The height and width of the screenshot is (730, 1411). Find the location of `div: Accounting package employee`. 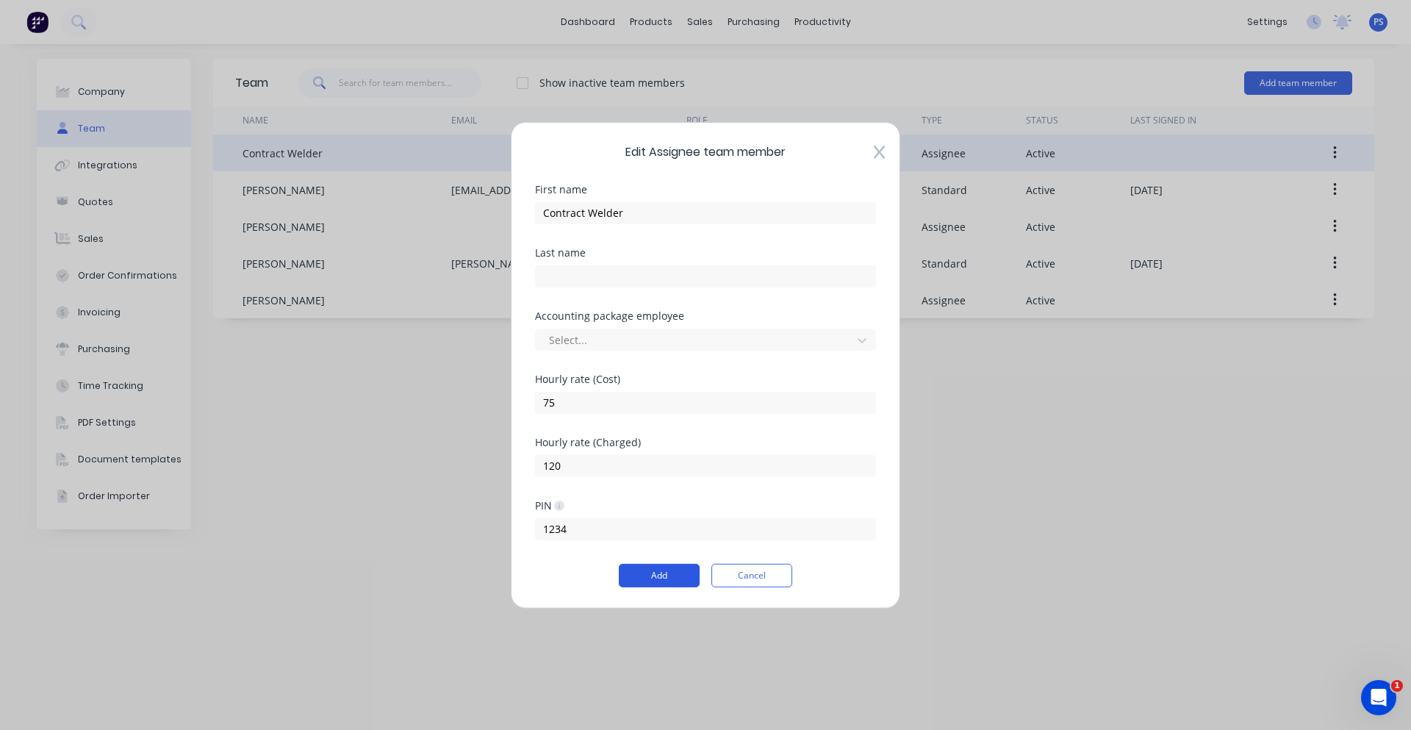

div: Accounting package employee is located at coordinates (705, 315).